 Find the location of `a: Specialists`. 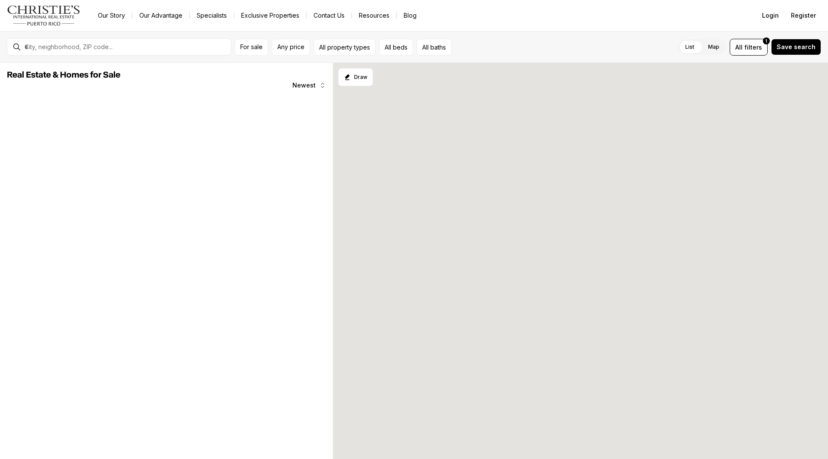

a: Specialists is located at coordinates (212, 16).